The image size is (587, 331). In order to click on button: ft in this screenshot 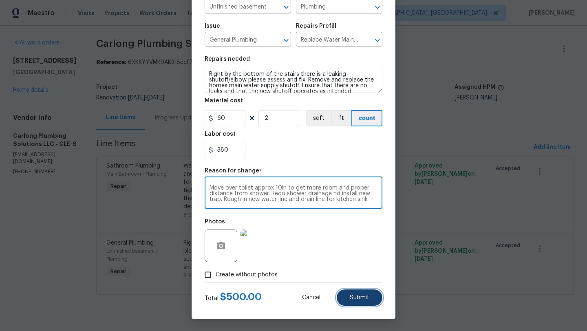, I will do `click(341, 118)`.